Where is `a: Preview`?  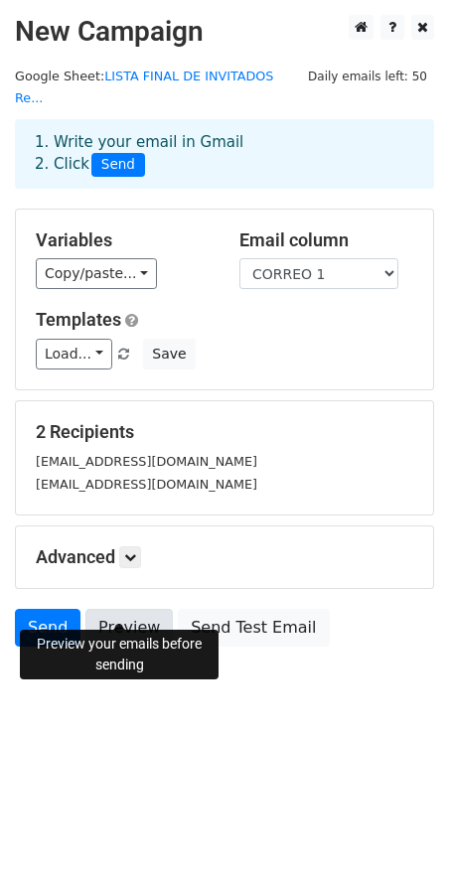 a: Preview is located at coordinates (129, 627).